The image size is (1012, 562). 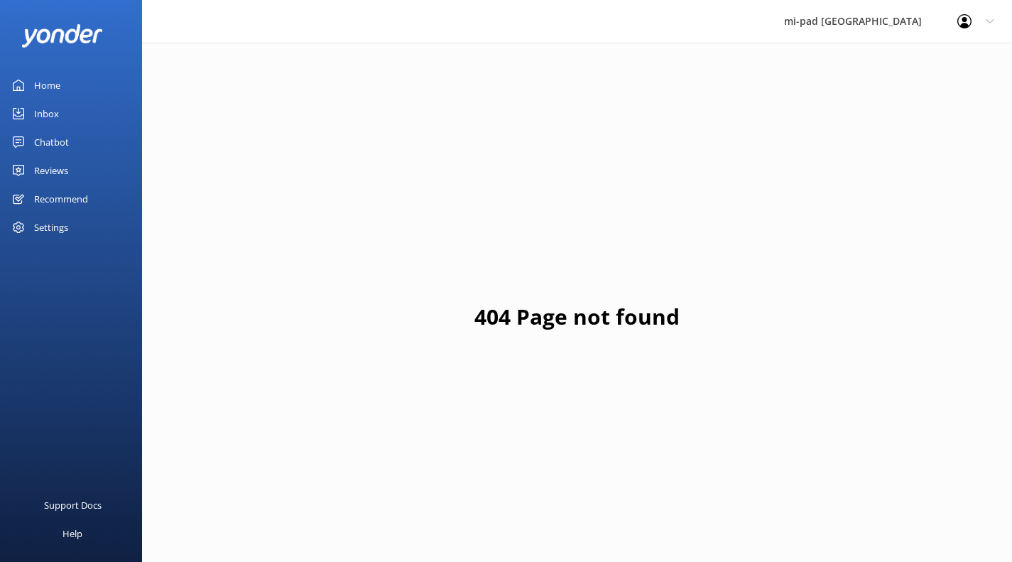 I want to click on img: yonder-white-logo.png, so click(x=62, y=36).